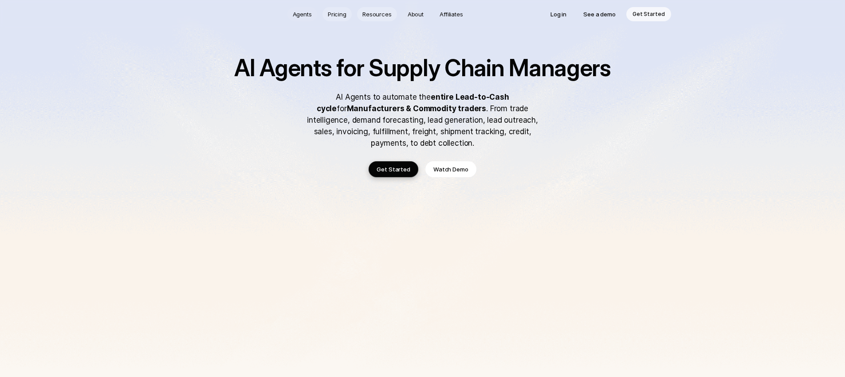 Image resolution: width=845 pixels, height=377 pixels. What do you see at coordinates (558, 14) in the screenshot?
I see `a: Log in` at bounding box center [558, 14].